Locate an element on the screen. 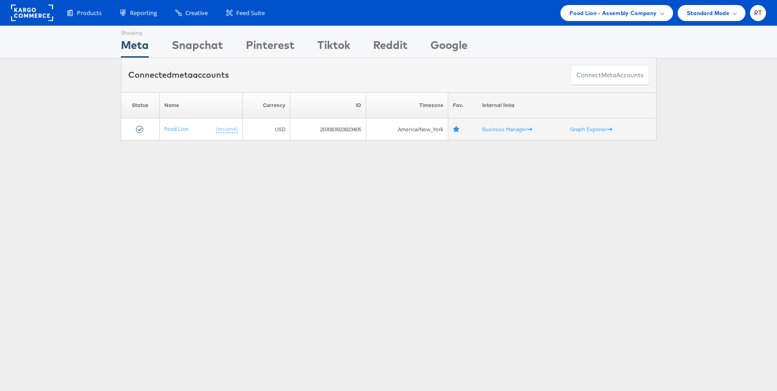 The height and width of the screenshot is (391, 777). td: America/New_York is located at coordinates (406, 129).